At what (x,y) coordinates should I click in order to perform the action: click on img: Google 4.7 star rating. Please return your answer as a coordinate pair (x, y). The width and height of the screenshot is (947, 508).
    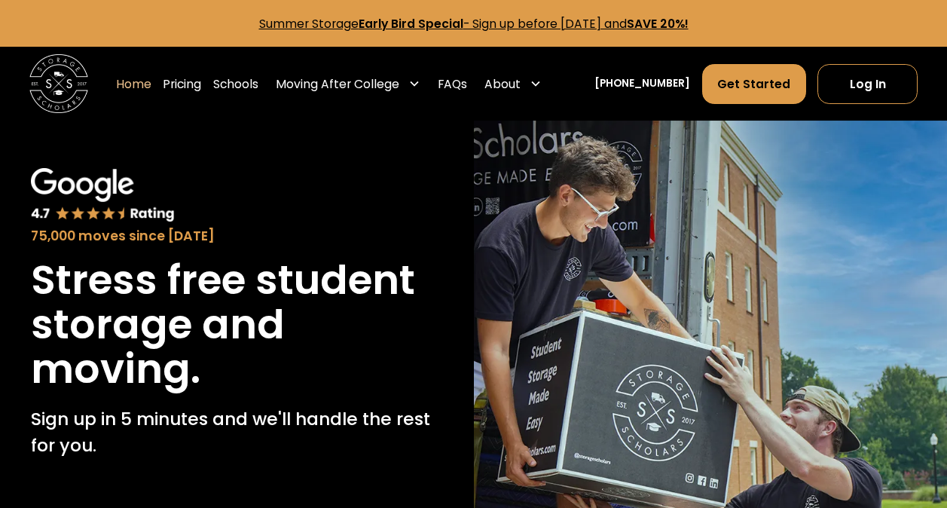
    Looking at the image, I should click on (102, 195).